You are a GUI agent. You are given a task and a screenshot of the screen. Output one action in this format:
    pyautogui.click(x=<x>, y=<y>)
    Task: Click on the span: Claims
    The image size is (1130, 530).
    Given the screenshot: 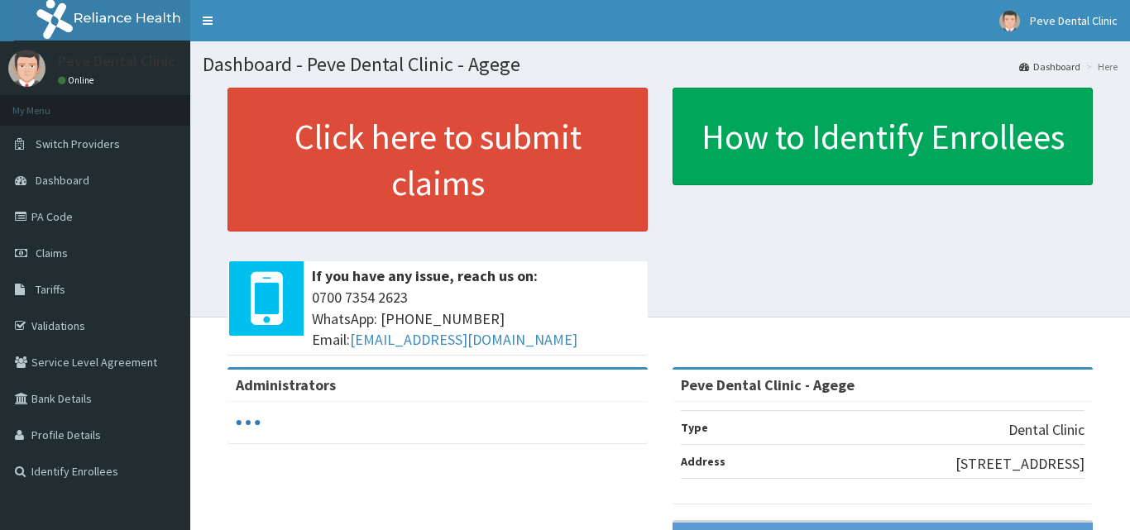 What is the action you would take?
    pyautogui.click(x=51, y=253)
    